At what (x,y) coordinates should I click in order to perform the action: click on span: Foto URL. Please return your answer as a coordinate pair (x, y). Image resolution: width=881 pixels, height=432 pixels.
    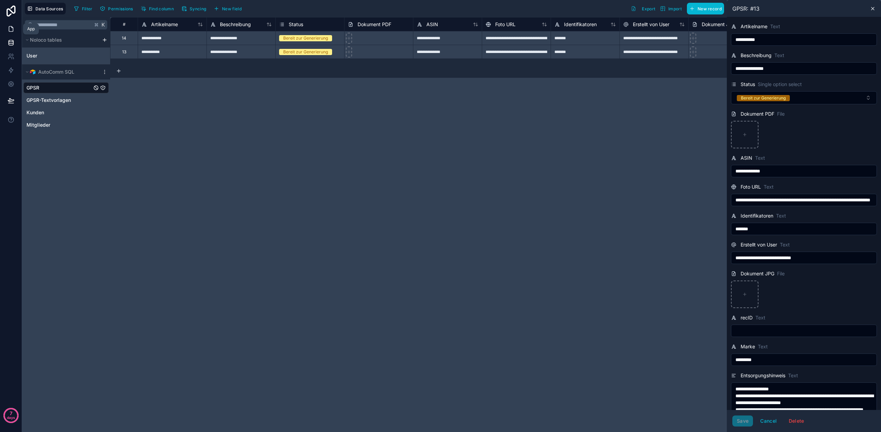
    Looking at the image, I should click on (505, 24).